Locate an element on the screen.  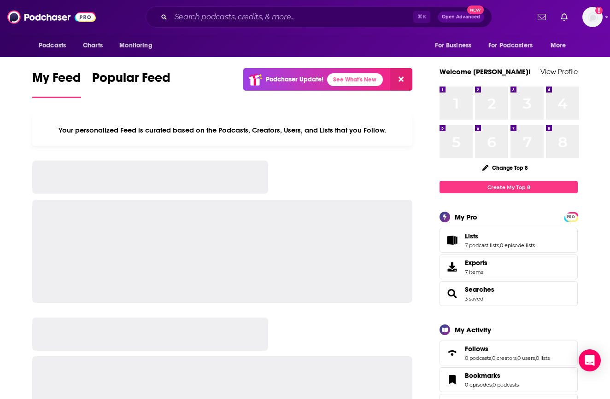
a: 0 episodes is located at coordinates (478, 385).